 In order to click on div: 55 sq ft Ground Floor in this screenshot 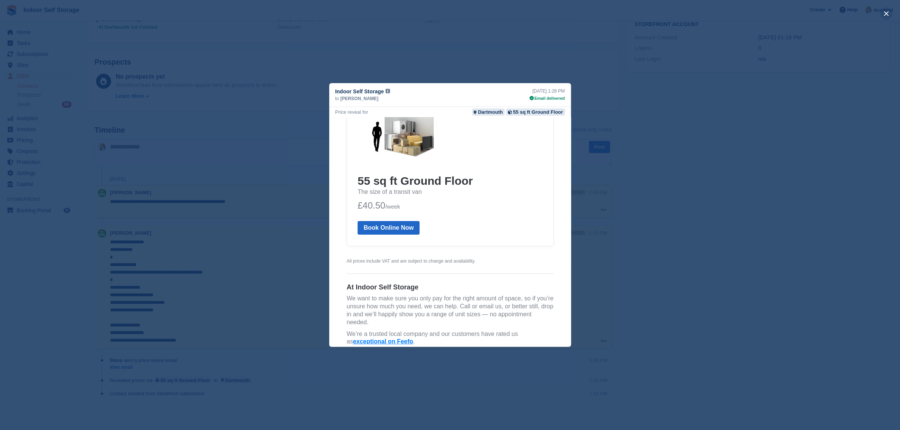, I will do `click(538, 112)`.